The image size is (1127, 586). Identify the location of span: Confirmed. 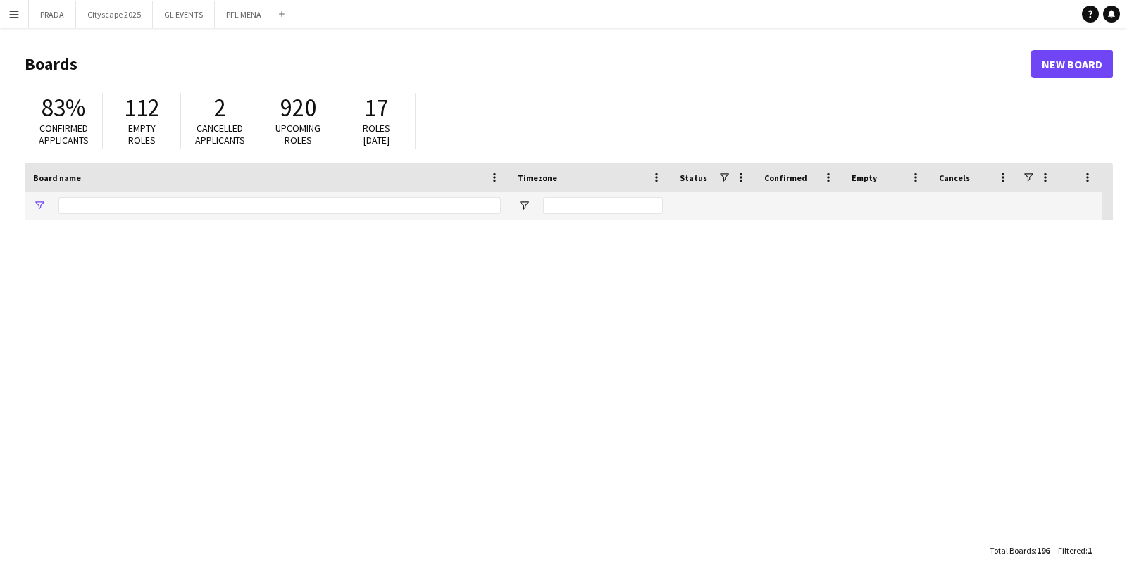
(786, 178).